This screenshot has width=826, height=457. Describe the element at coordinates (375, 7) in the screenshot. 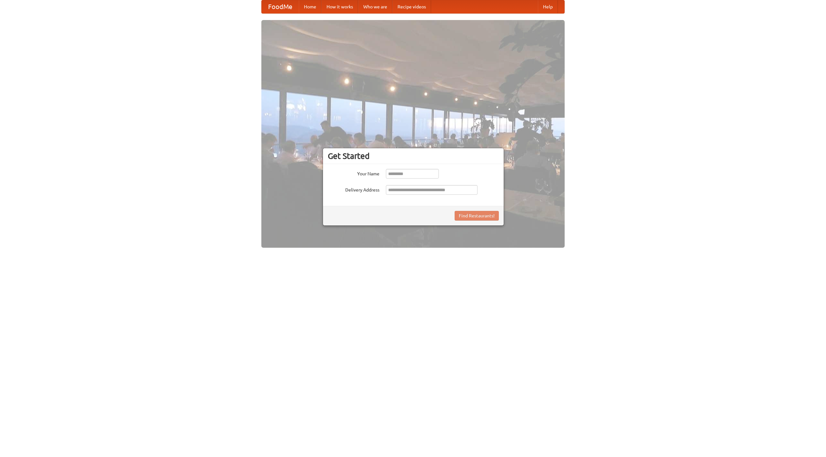

I see `a: Who we are` at that location.